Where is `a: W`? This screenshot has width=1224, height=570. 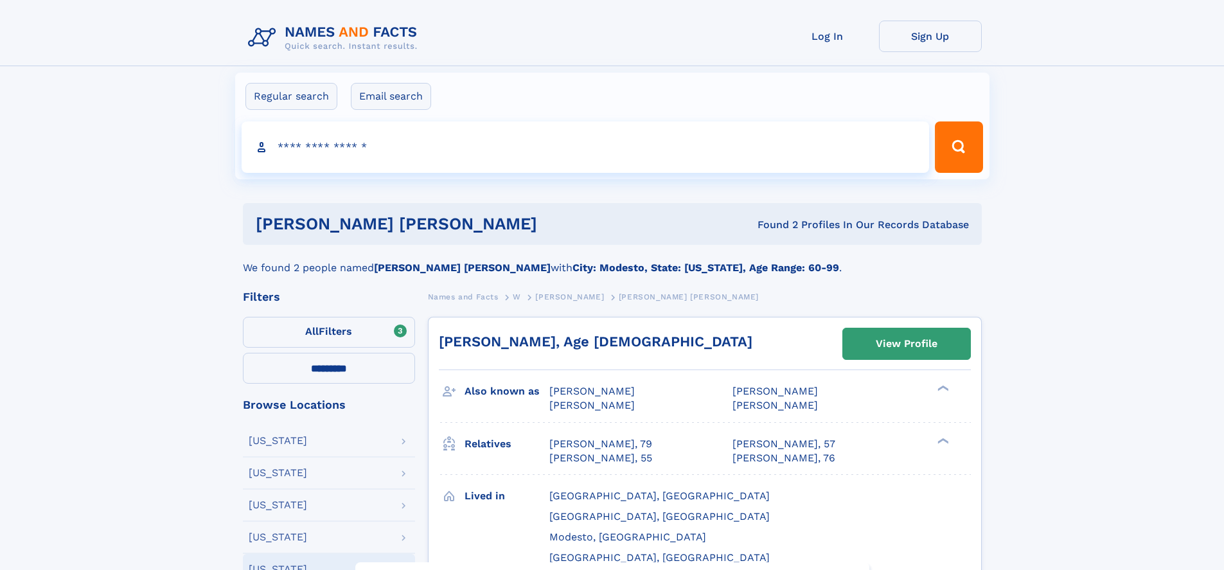
a: W is located at coordinates (517, 296).